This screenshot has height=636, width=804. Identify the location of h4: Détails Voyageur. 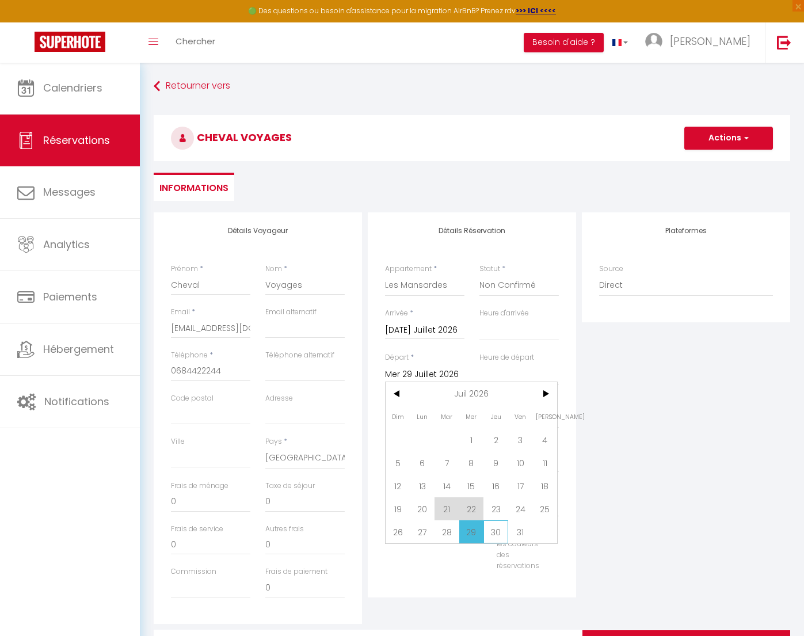
(258, 231).